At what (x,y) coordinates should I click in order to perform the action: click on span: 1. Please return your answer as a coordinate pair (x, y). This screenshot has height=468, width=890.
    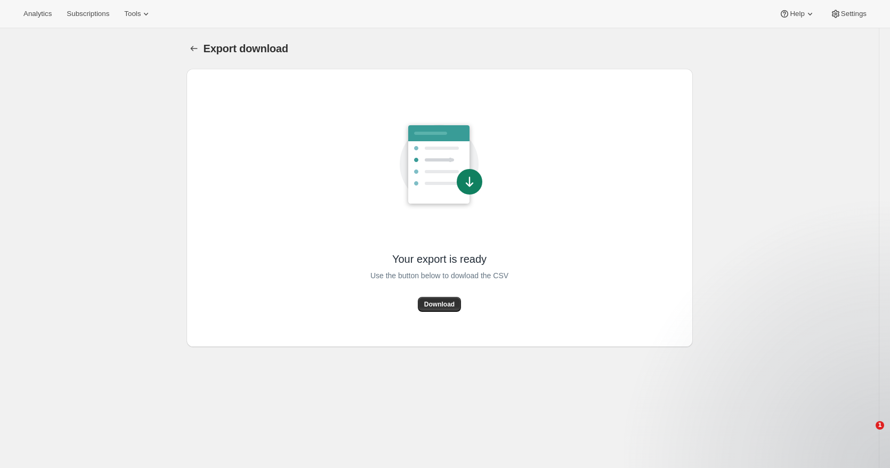
    Looking at the image, I should click on (880, 425).